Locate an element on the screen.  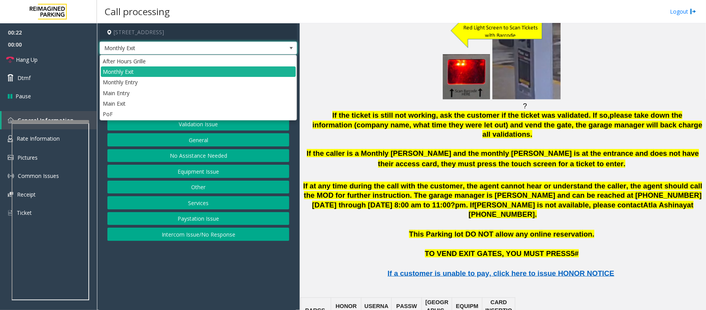
img: logout is located at coordinates (694, 11).